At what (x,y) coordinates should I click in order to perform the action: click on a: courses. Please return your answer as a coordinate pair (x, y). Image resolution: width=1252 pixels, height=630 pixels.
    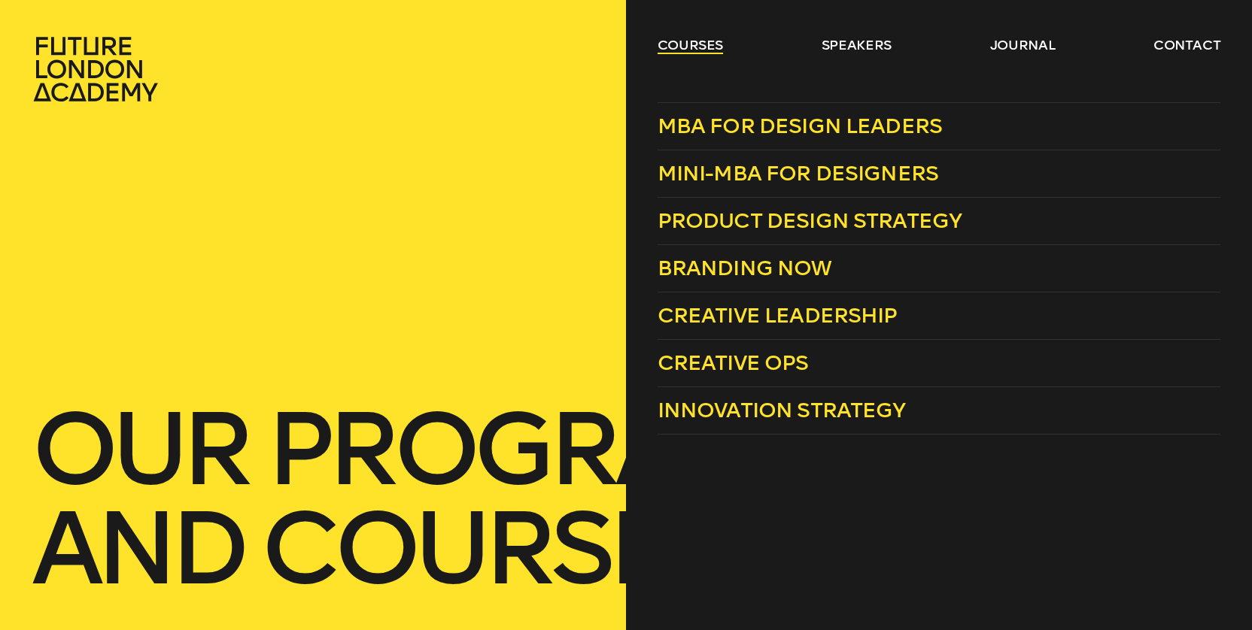
    Looking at the image, I should click on (691, 45).